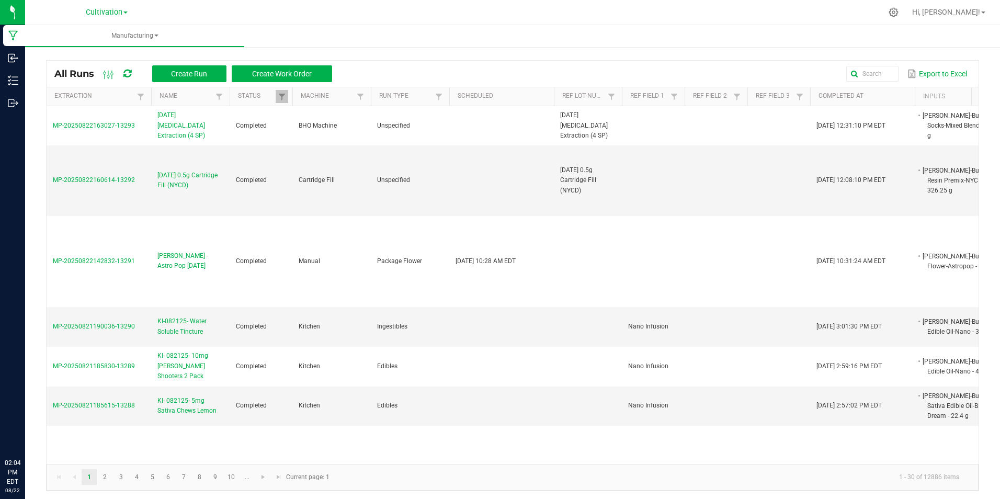 This screenshot has height=499, width=1000. I want to click on span: Cartridge Fill, so click(316, 180).